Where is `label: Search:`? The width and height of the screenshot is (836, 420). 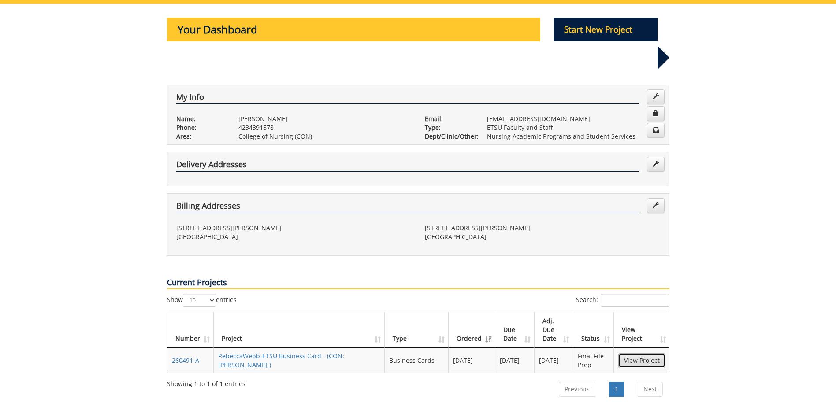
label: Search: is located at coordinates (622, 300).